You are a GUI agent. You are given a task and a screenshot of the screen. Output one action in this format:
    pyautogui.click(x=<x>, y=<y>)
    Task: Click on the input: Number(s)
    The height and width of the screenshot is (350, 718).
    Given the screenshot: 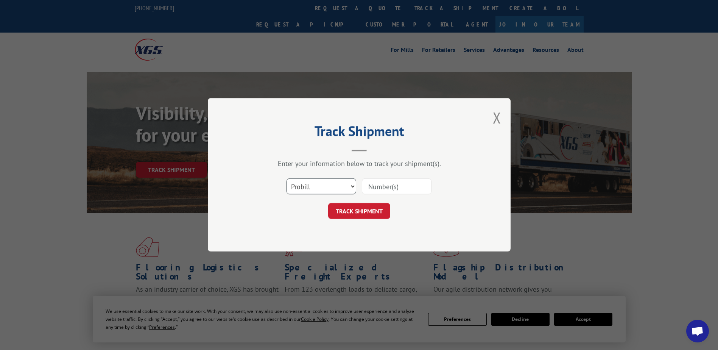 What is the action you would take?
    pyautogui.click(x=397, y=187)
    